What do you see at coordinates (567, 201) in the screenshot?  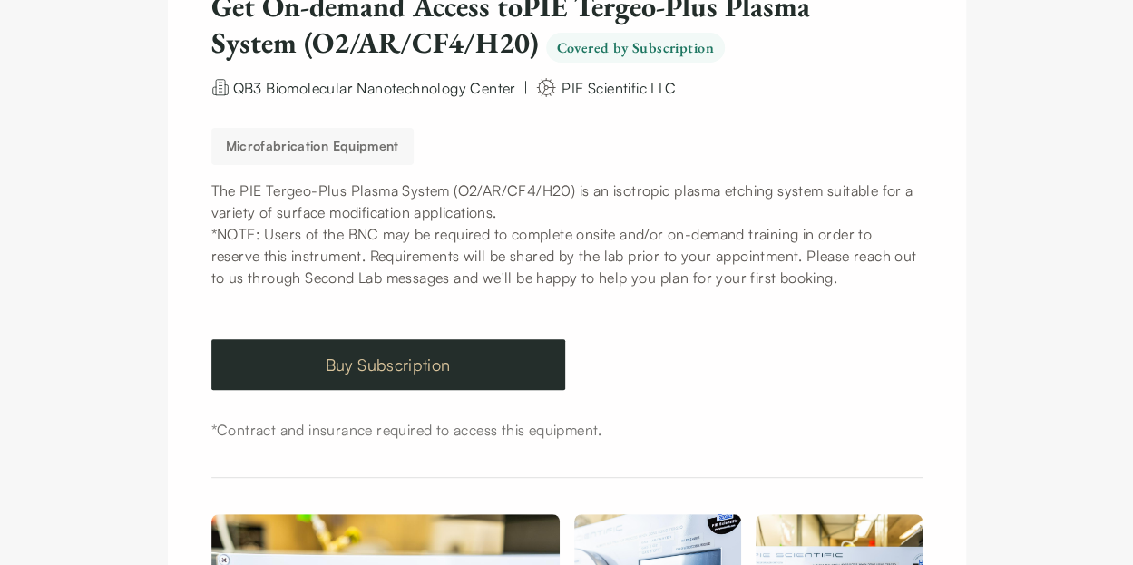 I see `p: The PIE Tergeo-Plus Plasma System (O2/AR/CF4/H20) is an isotropic plasma etching system suitable ...` at bounding box center [567, 201].